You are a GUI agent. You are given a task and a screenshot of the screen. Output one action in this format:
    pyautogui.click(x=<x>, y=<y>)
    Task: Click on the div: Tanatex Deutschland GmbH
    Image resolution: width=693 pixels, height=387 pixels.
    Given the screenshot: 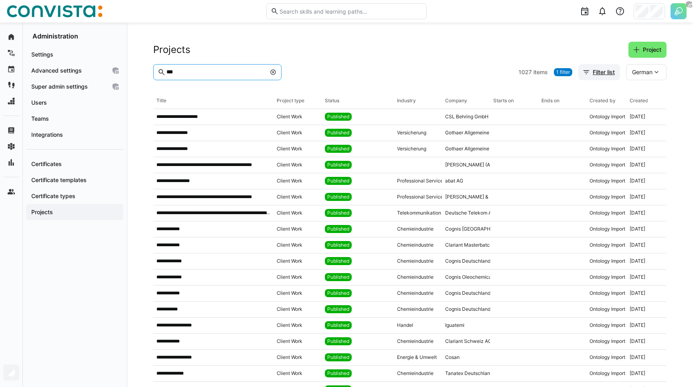 What is the action you would take?
    pyautogui.click(x=476, y=373)
    